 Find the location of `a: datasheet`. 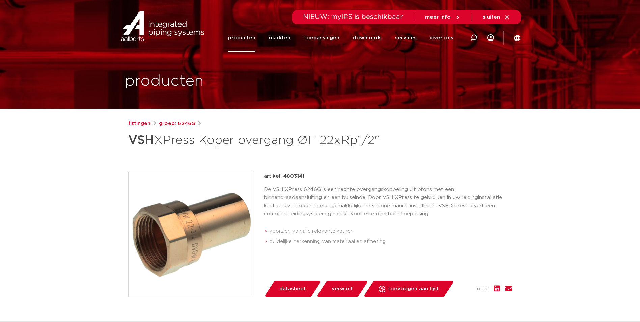

a: datasheet is located at coordinates (292, 289).